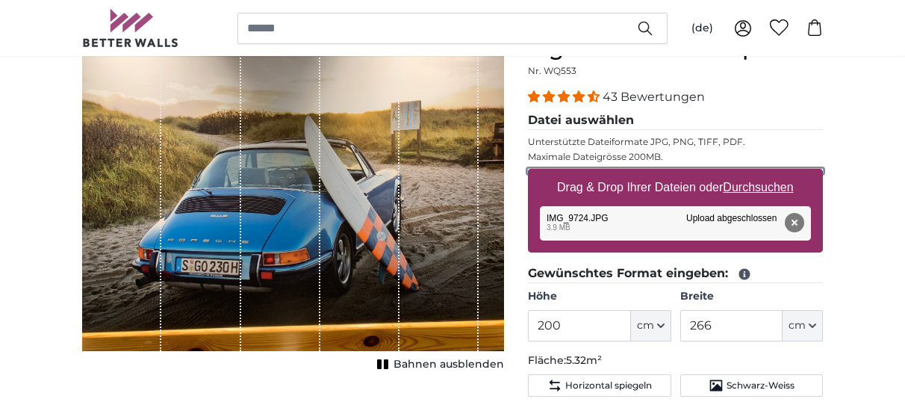  What do you see at coordinates (131, 28) in the screenshot?
I see `img: Betterwalls` at bounding box center [131, 28].